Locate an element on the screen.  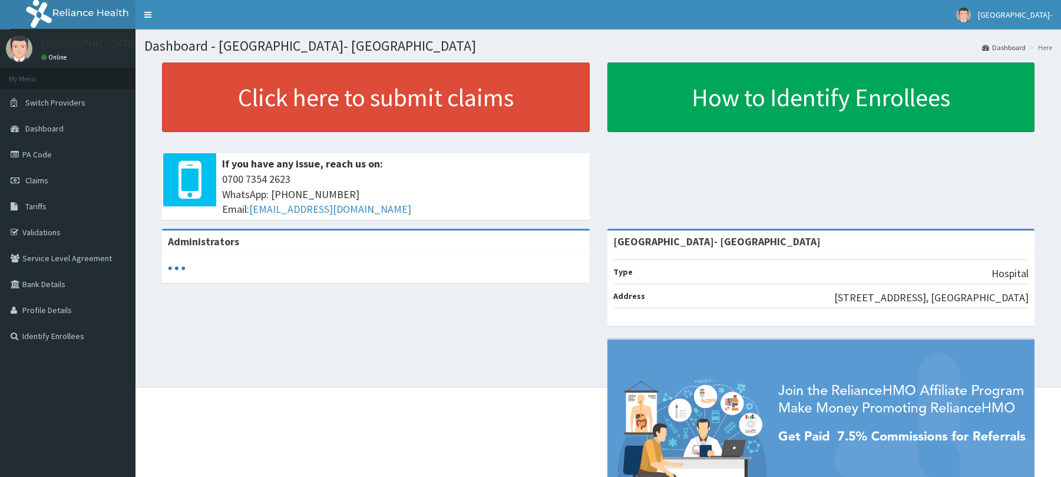
span: Switch Providers is located at coordinates (55, 102).